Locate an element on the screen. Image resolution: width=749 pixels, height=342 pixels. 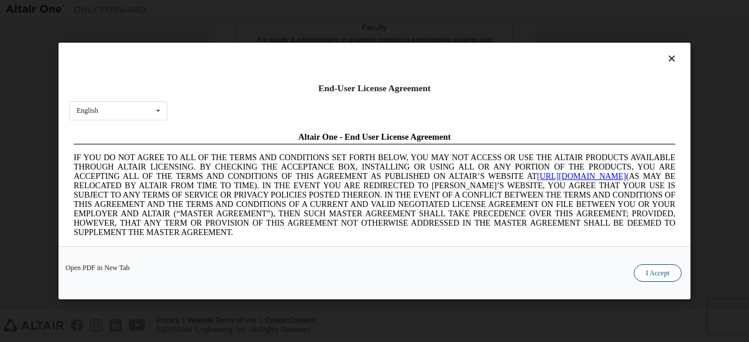
div: English is located at coordinates (87, 111).